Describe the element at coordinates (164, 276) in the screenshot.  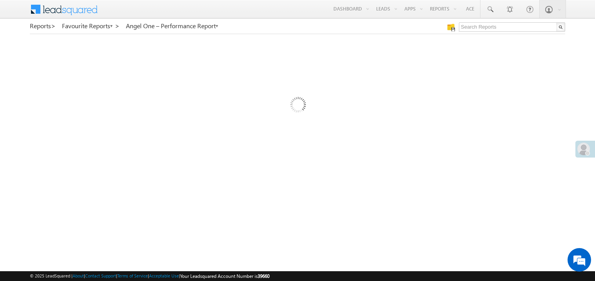
I see `a: Acceptable Use` at that location.